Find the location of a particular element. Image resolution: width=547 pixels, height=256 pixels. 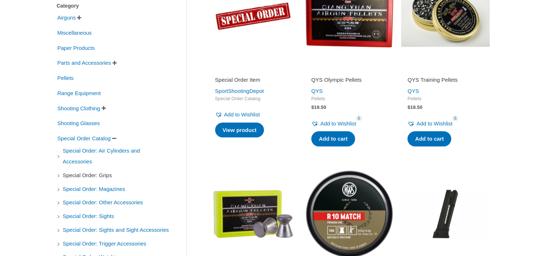

a: QYS Olympic Pellets is located at coordinates (350, 81).